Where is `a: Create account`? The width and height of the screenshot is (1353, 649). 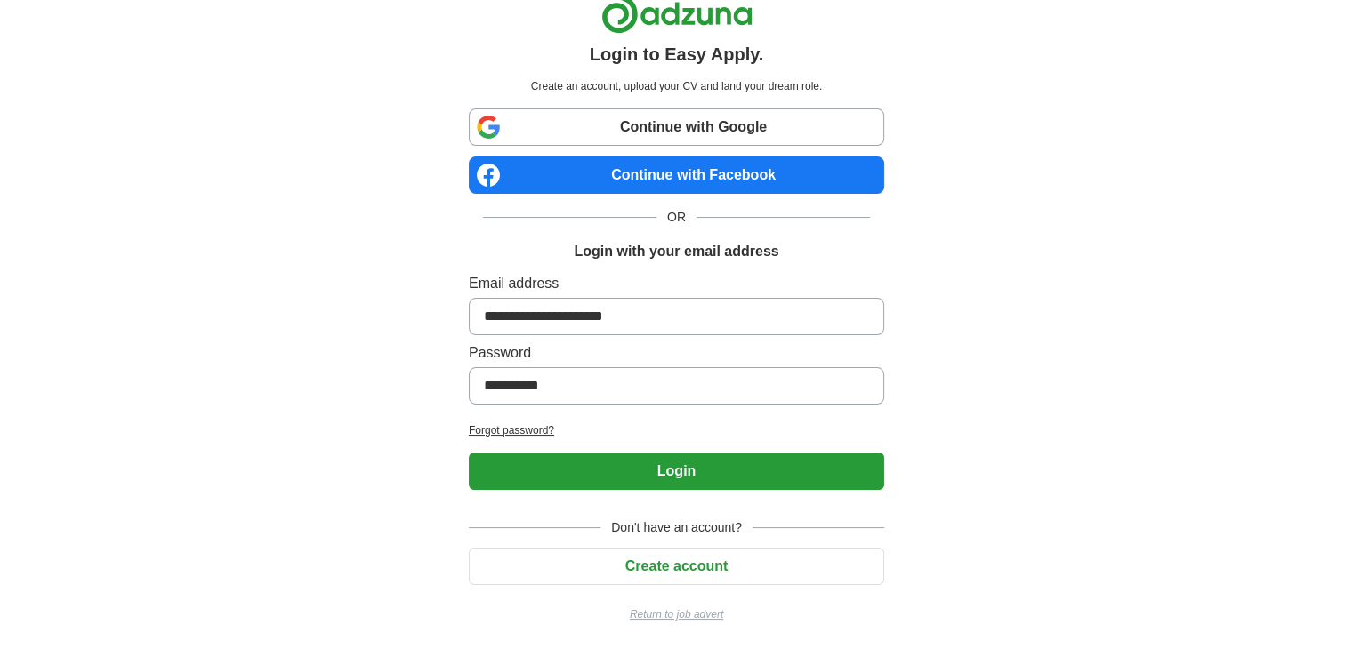 a: Create account is located at coordinates (676, 566).